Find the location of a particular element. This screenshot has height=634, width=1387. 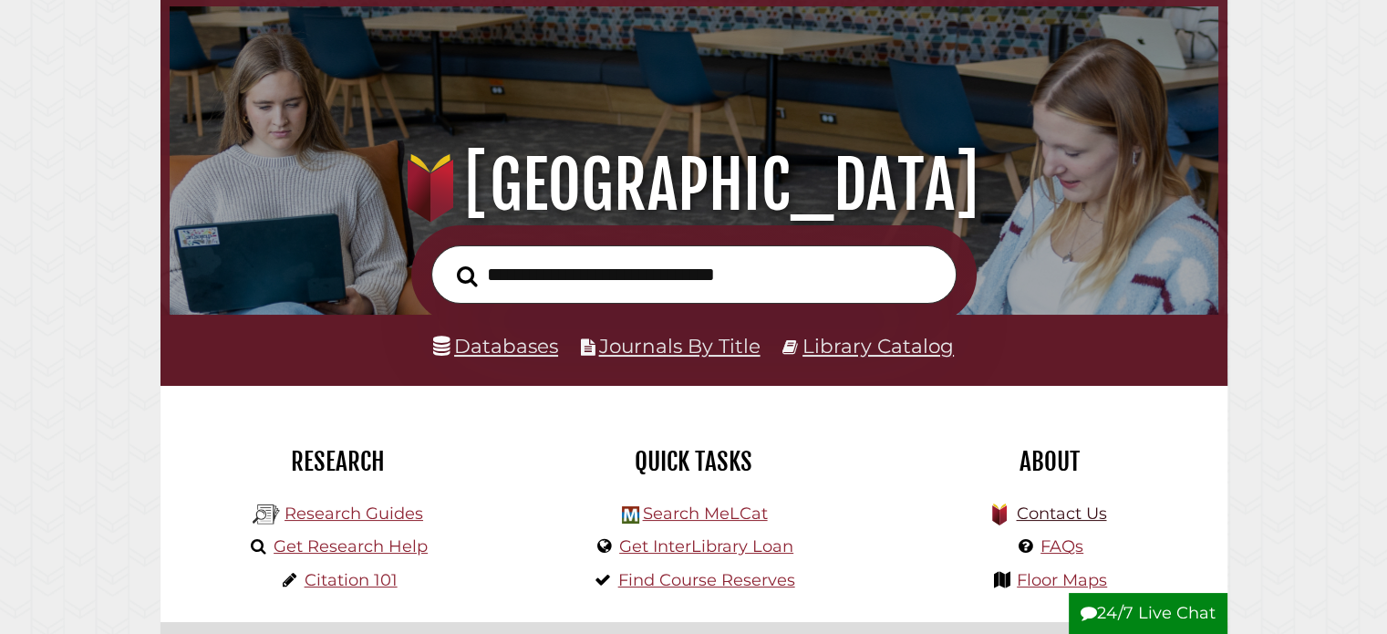

h2: About is located at coordinates (1049, 461).